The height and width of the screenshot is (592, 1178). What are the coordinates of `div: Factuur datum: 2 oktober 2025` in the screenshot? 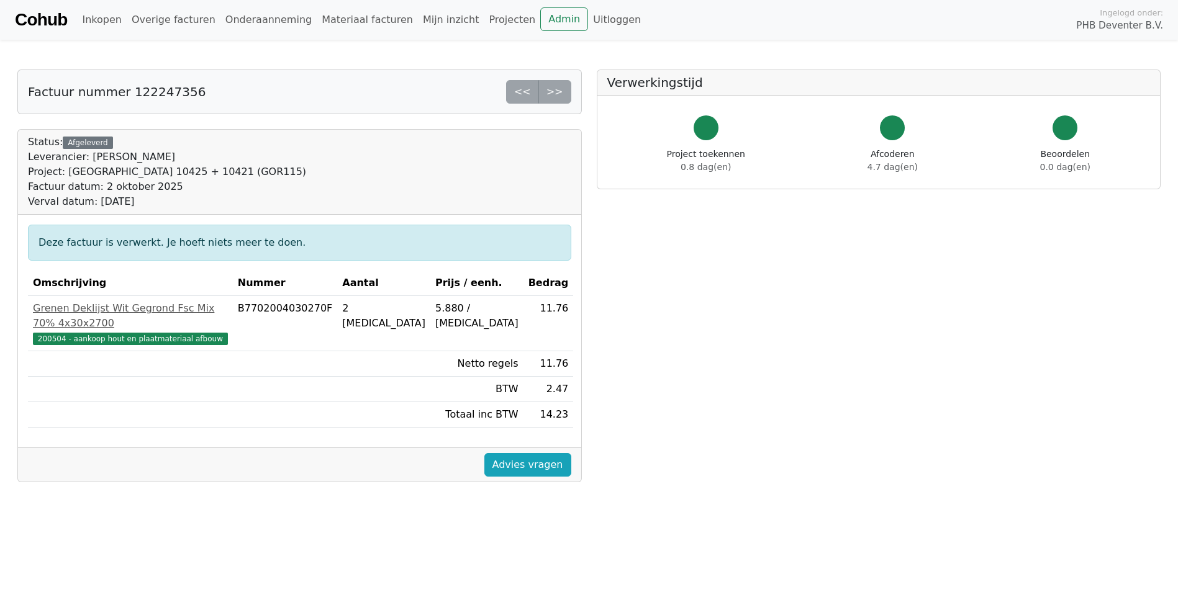 It's located at (167, 187).